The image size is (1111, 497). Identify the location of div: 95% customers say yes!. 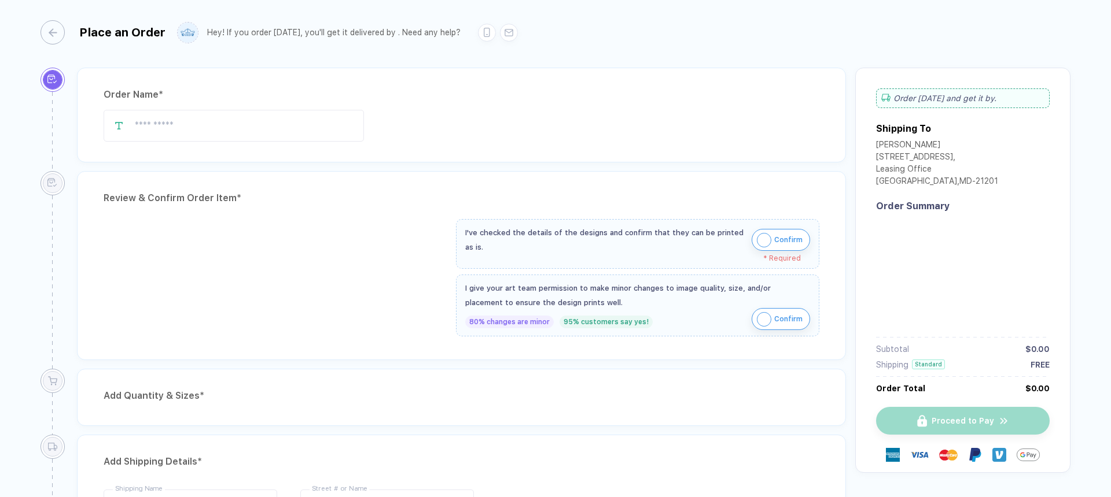
(606, 322).